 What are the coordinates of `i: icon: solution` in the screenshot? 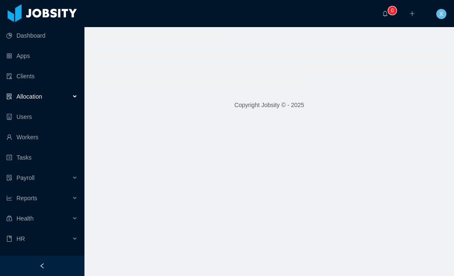 It's located at (9, 96).